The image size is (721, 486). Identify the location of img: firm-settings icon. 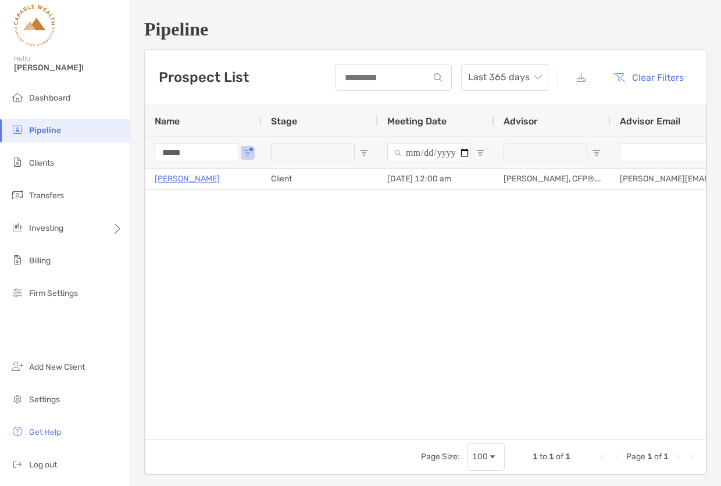
(17, 292).